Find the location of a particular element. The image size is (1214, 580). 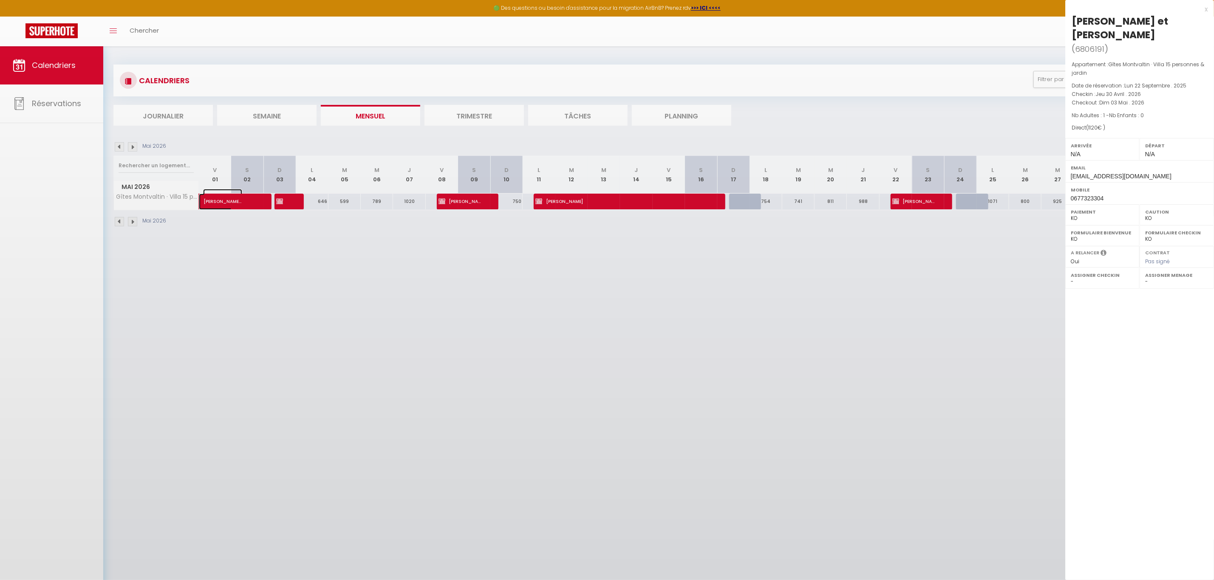

span: Nb Adultes : 1 - is located at coordinates (1107, 115).